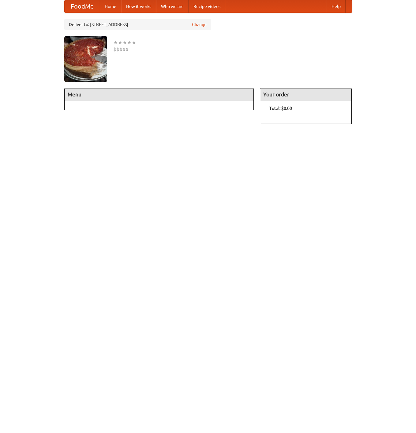  I want to click on a: How it works, so click(139, 6).